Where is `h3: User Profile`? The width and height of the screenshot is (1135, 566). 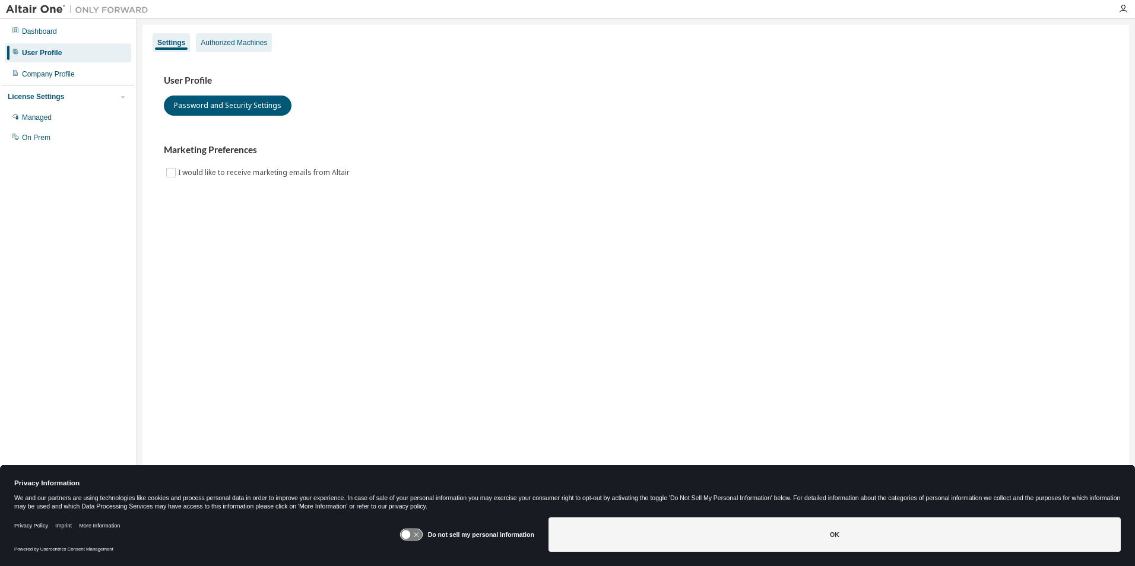
h3: User Profile is located at coordinates (636, 81).